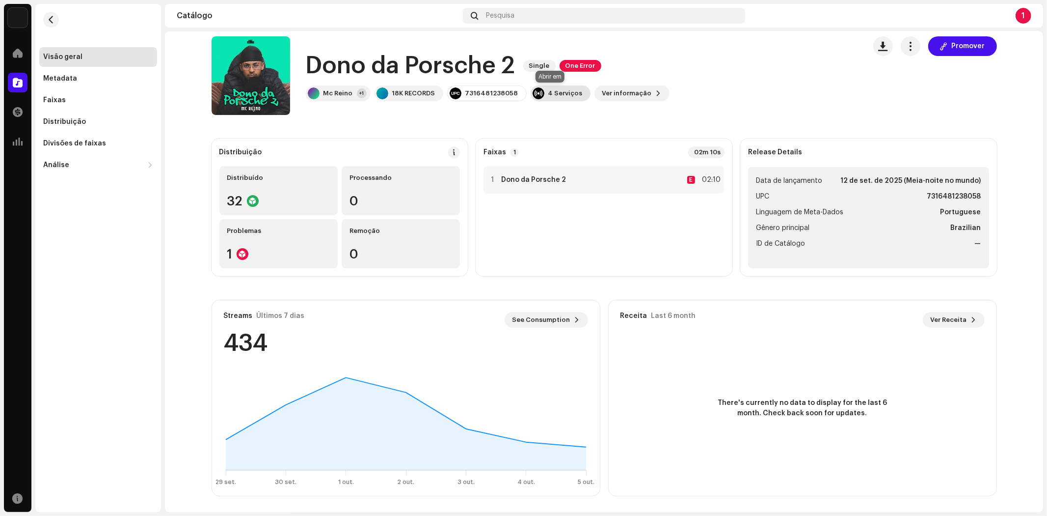 Image resolution: width=1047 pixels, height=516 pixels. I want to click on div: Faixas, so click(55, 100).